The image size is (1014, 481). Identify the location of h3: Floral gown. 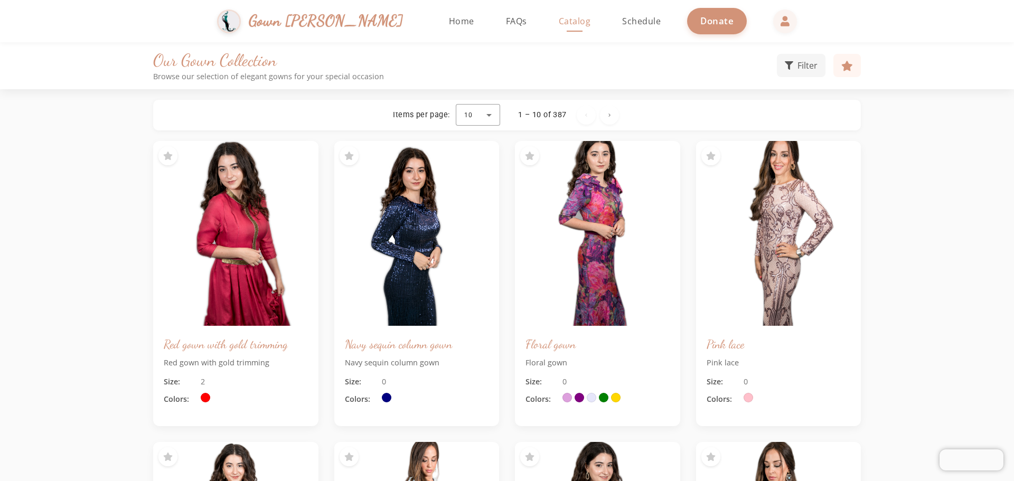
(598, 344).